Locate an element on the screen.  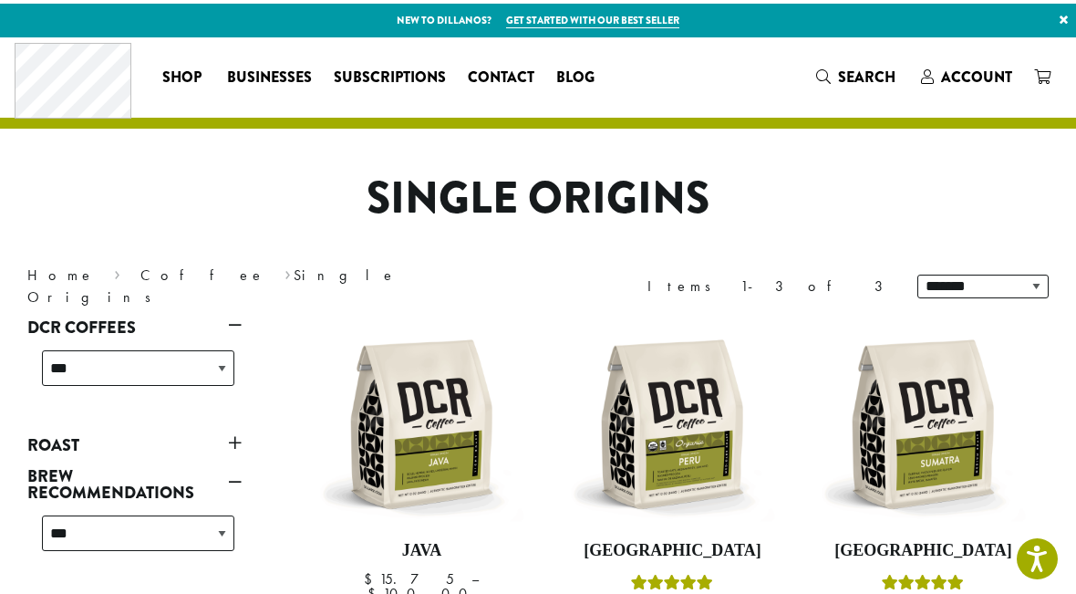
span: Shop is located at coordinates (181, 74).